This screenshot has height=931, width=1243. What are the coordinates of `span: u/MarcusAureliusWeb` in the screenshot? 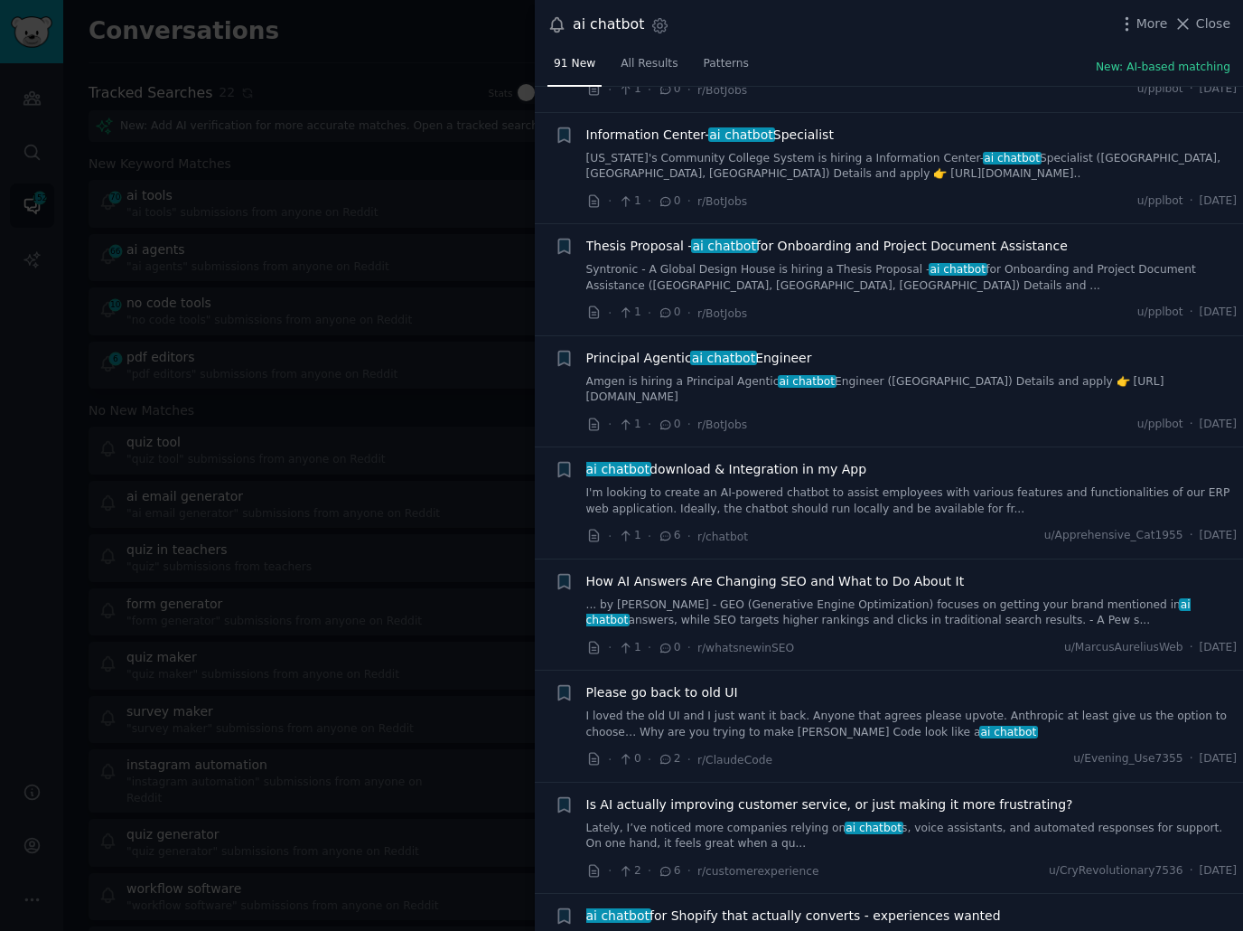 It's located at (1124, 648).